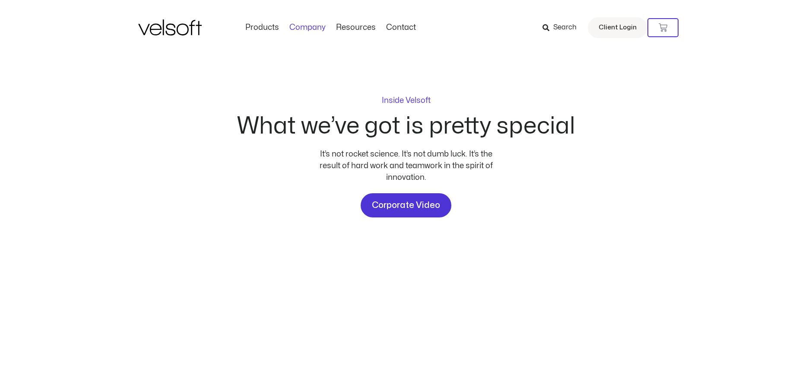 This screenshot has height=380, width=812. What do you see at coordinates (170, 27) in the screenshot?
I see `img: Velsoft Training Materials` at bounding box center [170, 27].